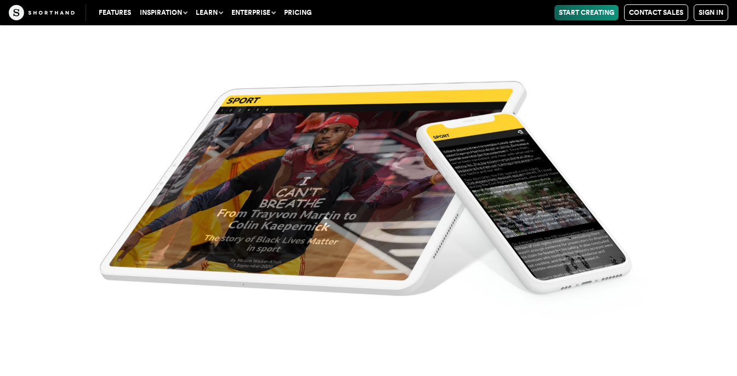  What do you see at coordinates (42, 13) in the screenshot?
I see `img: The Craft` at bounding box center [42, 13].